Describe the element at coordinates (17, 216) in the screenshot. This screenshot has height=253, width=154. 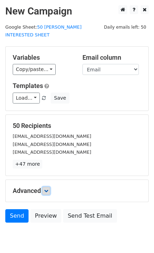
I see `a: Send` at that location.